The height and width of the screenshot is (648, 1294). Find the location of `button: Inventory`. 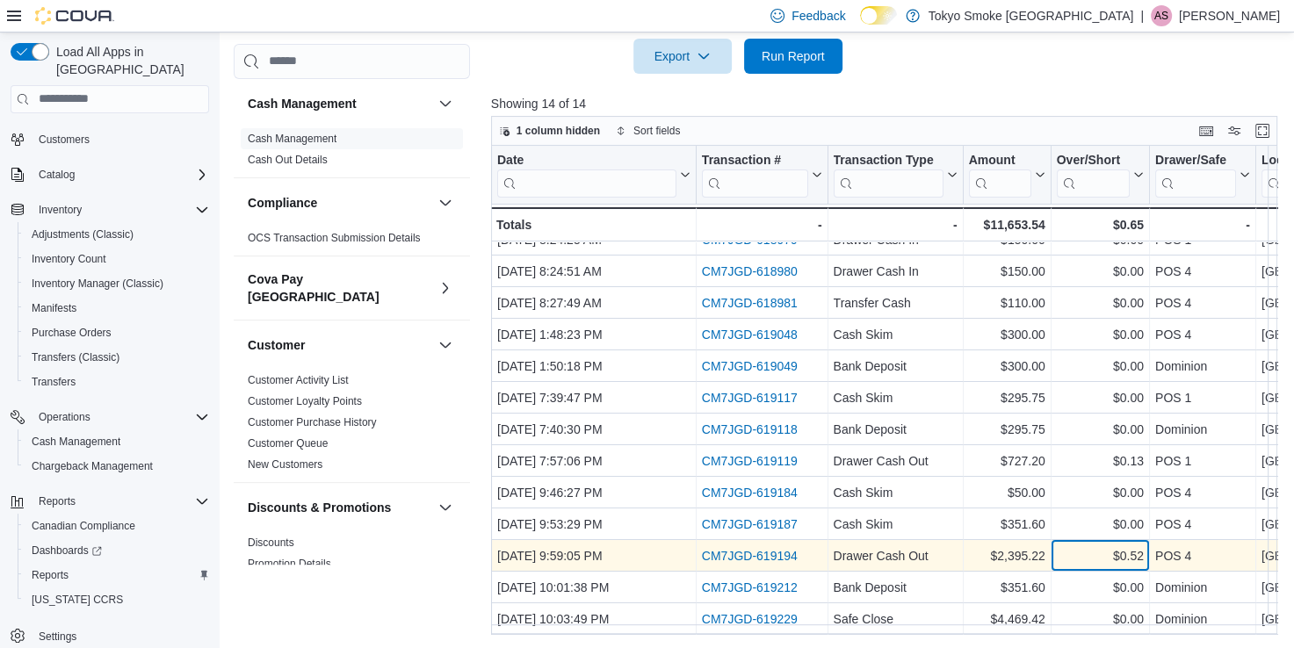

button: Inventory is located at coordinates (110, 210).